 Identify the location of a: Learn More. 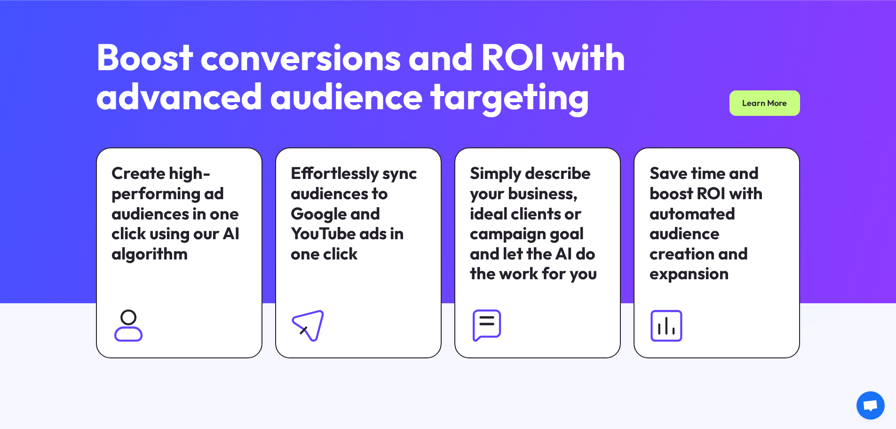
(765, 103).